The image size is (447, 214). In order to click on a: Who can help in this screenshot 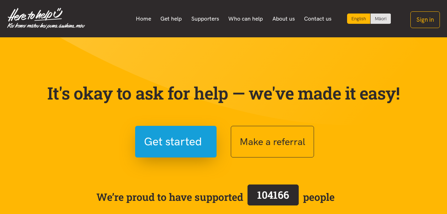, I will do `click(246, 19)`.